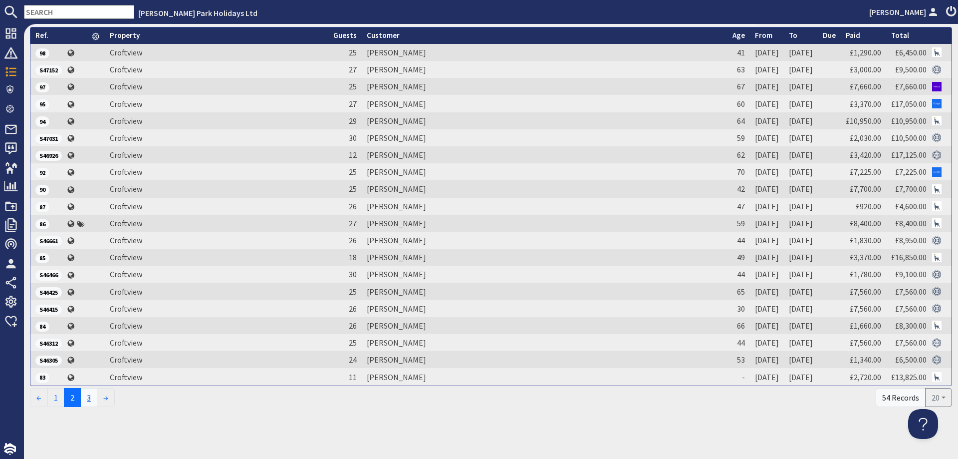  What do you see at coordinates (911, 189) in the screenshot?
I see `a: £7,700.00` at bounding box center [911, 189].